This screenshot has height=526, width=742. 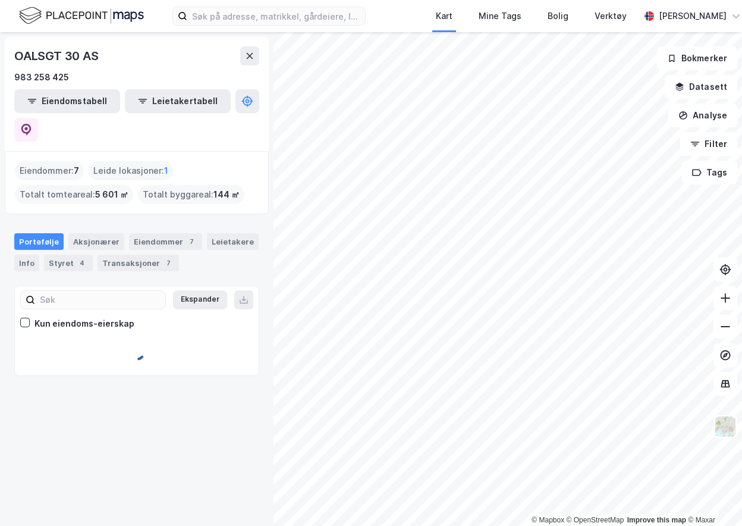 I want to click on img: Z, so click(x=726, y=427).